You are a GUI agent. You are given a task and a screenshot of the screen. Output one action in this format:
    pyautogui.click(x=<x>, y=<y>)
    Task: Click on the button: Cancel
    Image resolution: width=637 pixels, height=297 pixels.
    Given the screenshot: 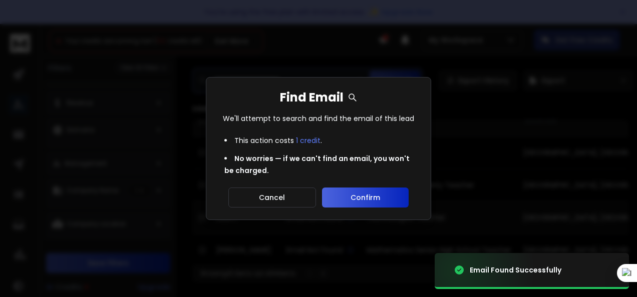 What is the action you would take?
    pyautogui.click(x=272, y=198)
    